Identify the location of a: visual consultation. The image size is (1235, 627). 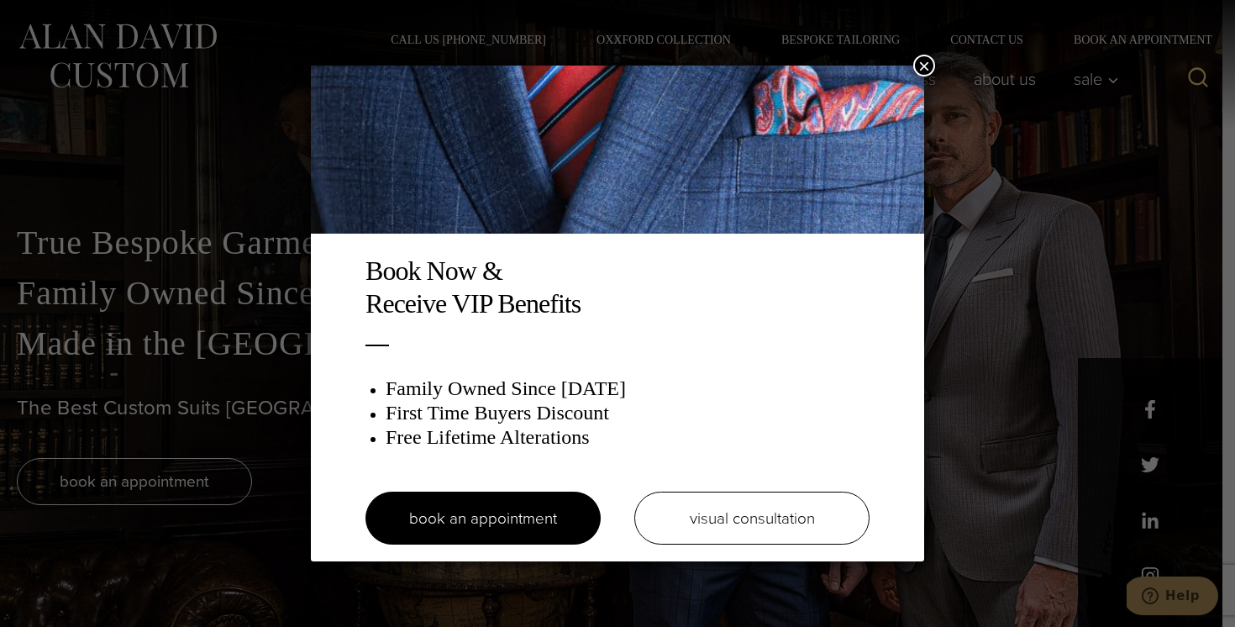
(752, 517).